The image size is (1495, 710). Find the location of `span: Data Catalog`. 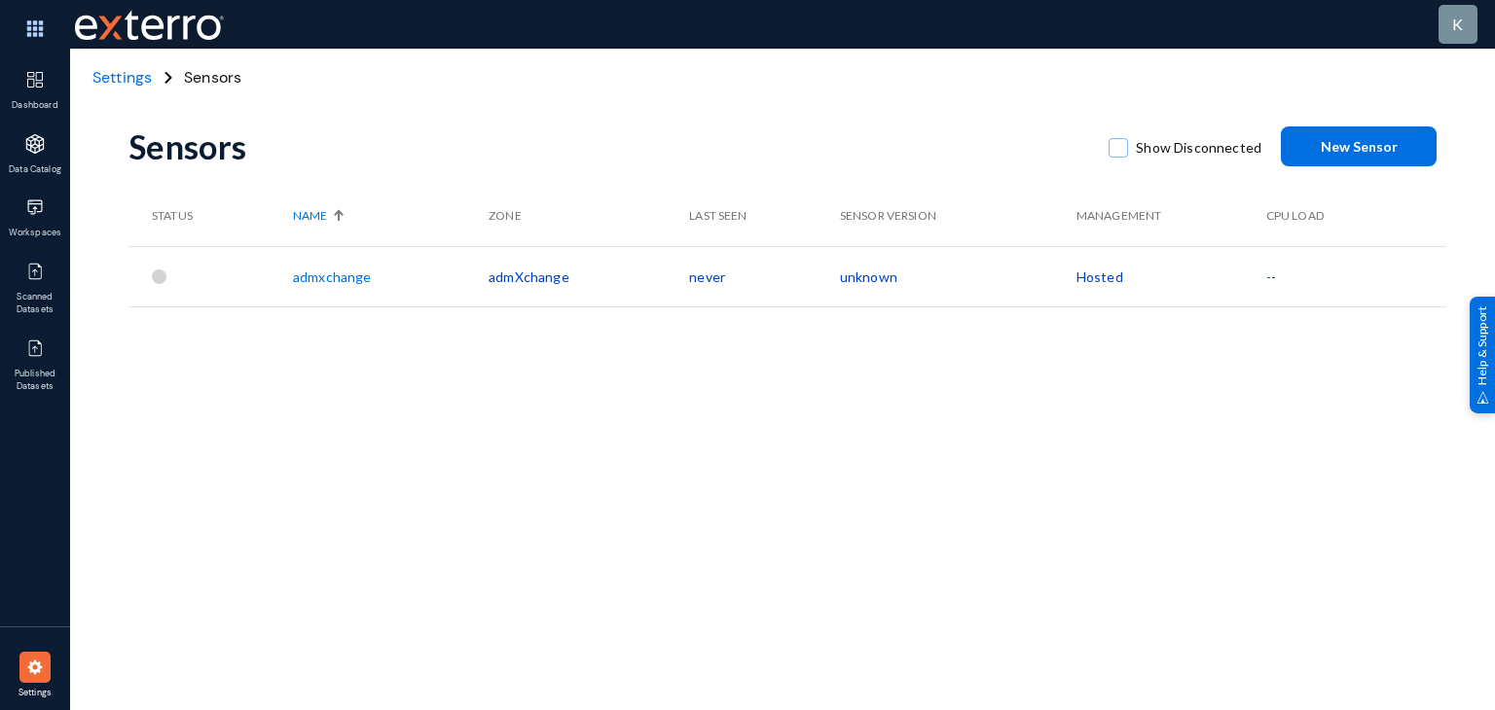

span: Data Catalog is located at coordinates (35, 170).